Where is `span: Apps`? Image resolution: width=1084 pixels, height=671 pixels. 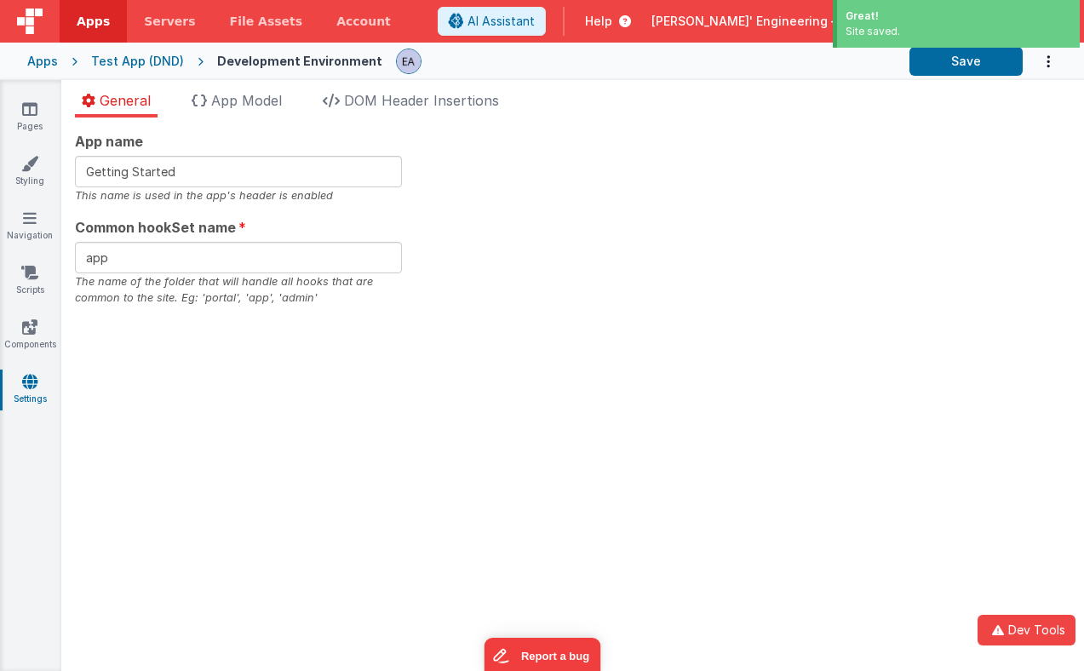
span: Apps is located at coordinates (93, 21).